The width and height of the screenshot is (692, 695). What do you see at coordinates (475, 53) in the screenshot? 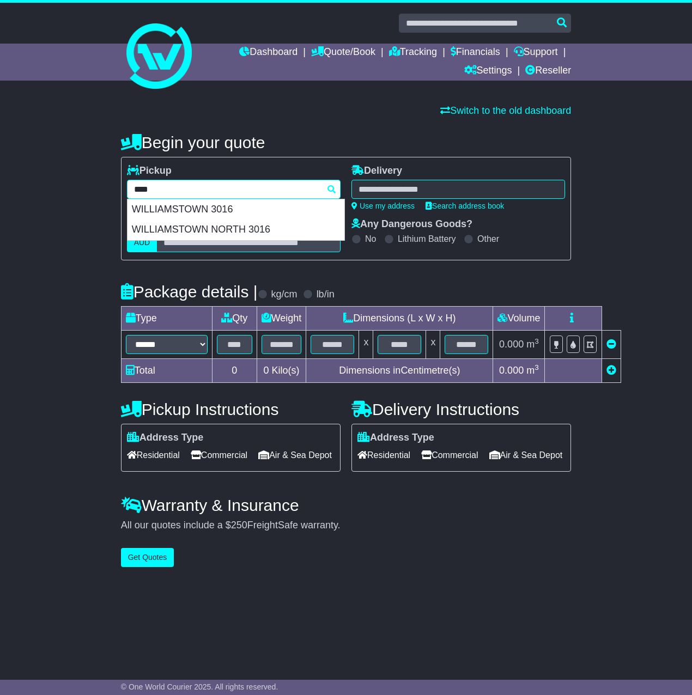
I see `a: Financials` at bounding box center [475, 53].